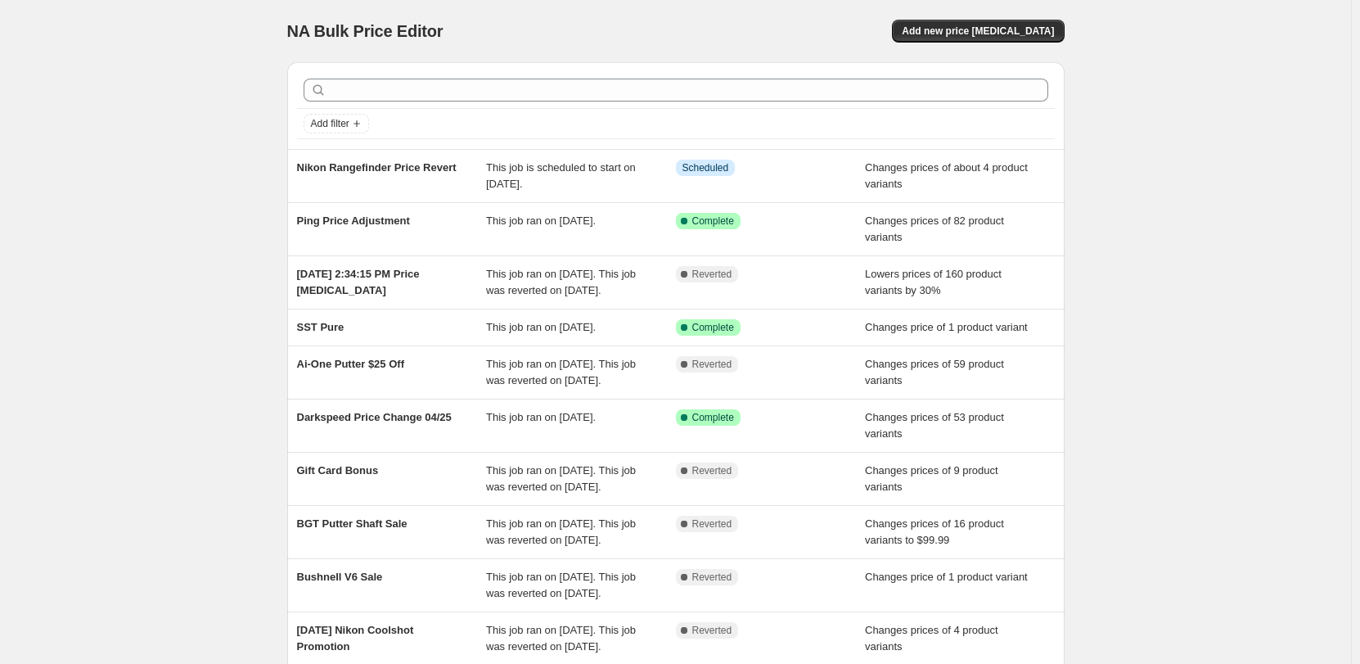 Image resolution: width=1360 pixels, height=664 pixels. Describe the element at coordinates (705, 168) in the screenshot. I see `span: Scheduled` at that location.